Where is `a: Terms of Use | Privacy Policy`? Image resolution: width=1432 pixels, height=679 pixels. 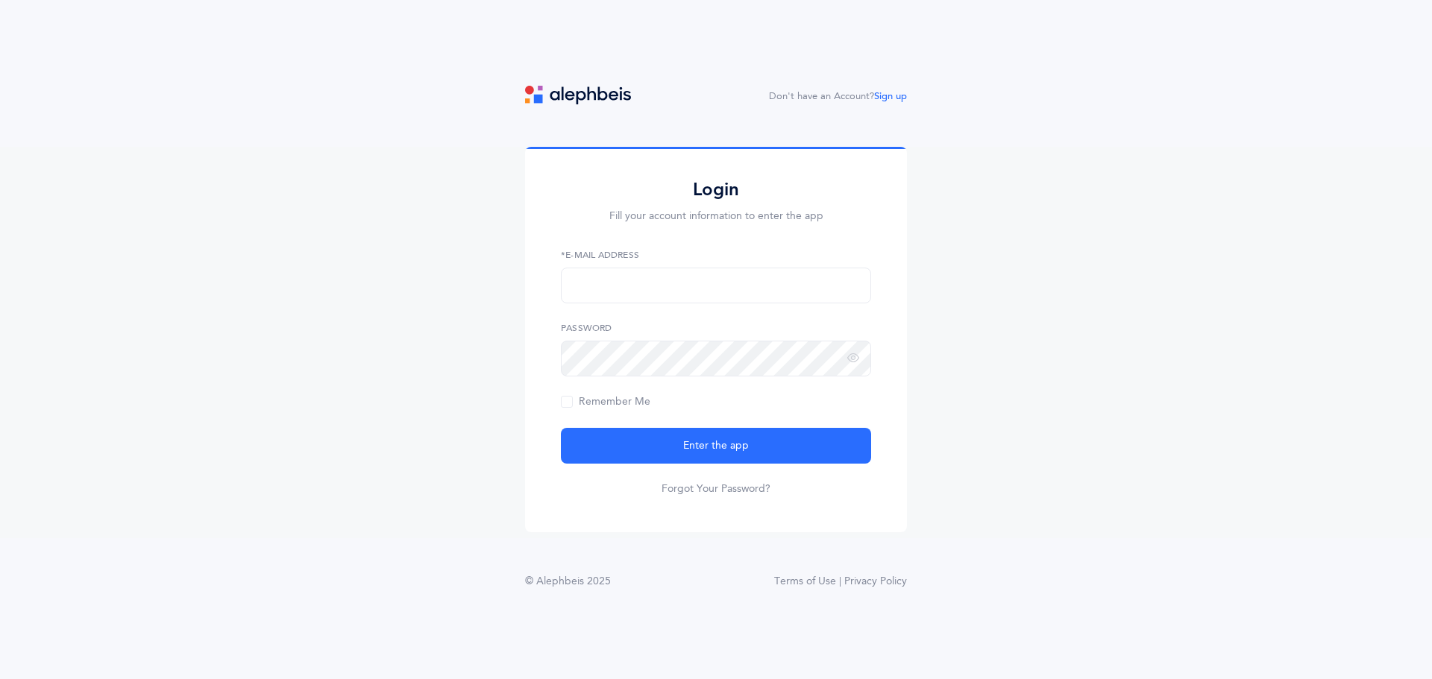 a: Terms of Use | Privacy Policy is located at coordinates (840, 582).